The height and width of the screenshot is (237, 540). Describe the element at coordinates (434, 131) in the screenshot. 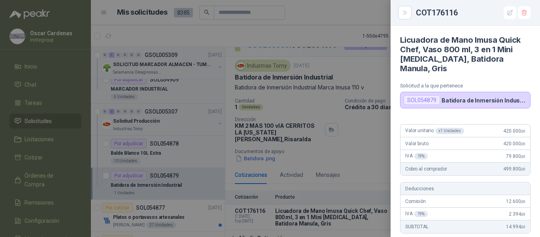

I see `span: Valor unitario` at that location.